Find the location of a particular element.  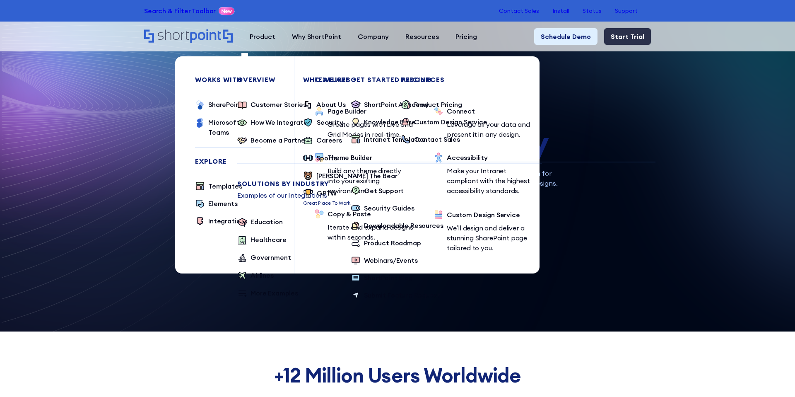

div: Get Support is located at coordinates (384, 191).